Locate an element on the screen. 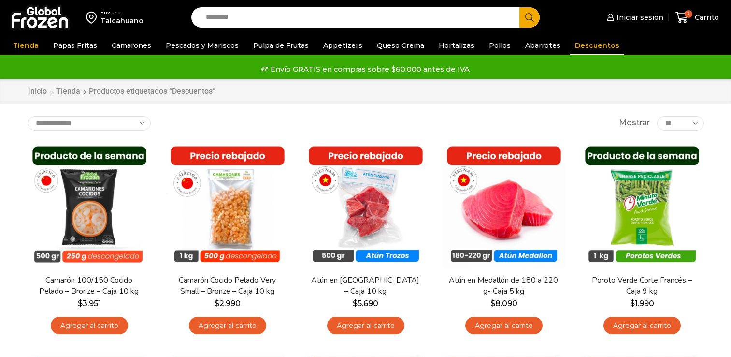 This screenshot has width=731, height=357. a: Poroto Verde Corte Francés – Caja 9 kg is located at coordinates (642, 286).